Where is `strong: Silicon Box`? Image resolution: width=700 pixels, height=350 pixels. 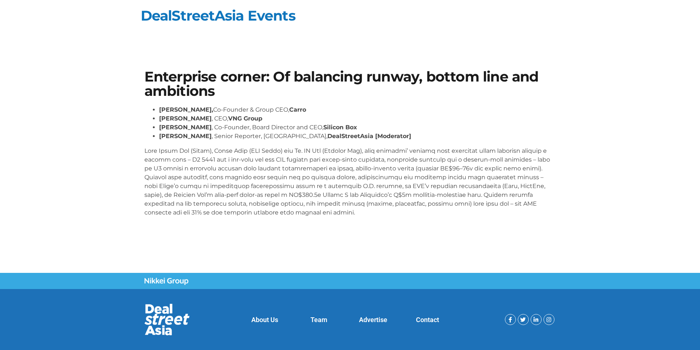
strong: Silicon Box is located at coordinates (340, 127).